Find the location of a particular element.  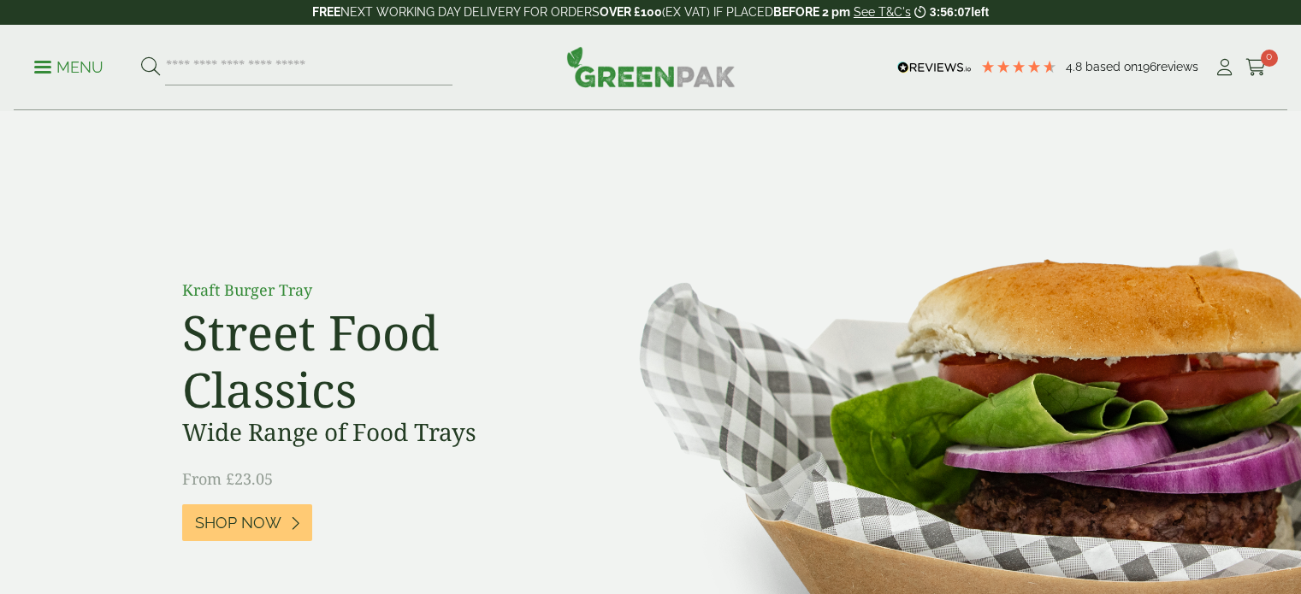

img: REVIEWS.io is located at coordinates (934, 68).